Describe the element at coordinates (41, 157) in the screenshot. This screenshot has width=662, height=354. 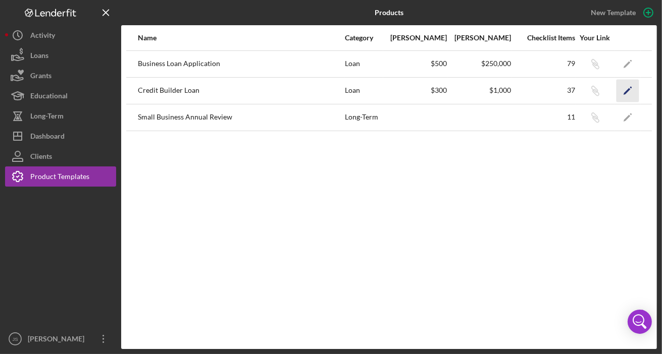
I see `div: Clients` at that location.